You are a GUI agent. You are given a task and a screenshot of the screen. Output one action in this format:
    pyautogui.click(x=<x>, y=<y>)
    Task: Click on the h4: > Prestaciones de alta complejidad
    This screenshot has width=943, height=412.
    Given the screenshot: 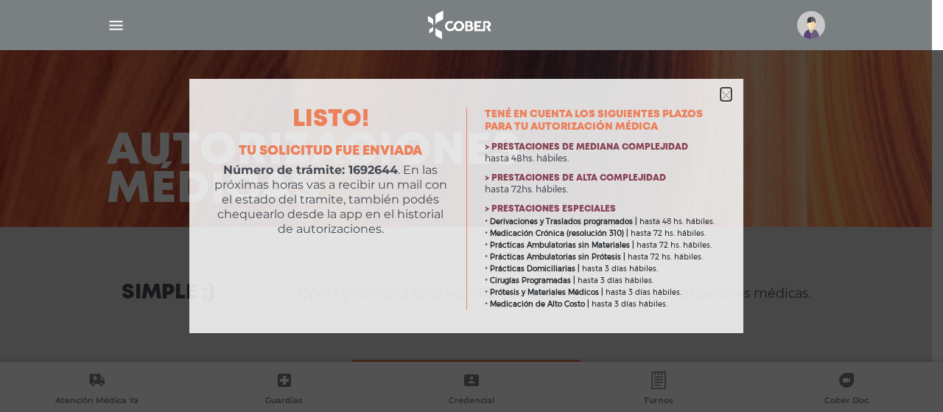 What is the action you would take?
    pyautogui.click(x=602, y=178)
    